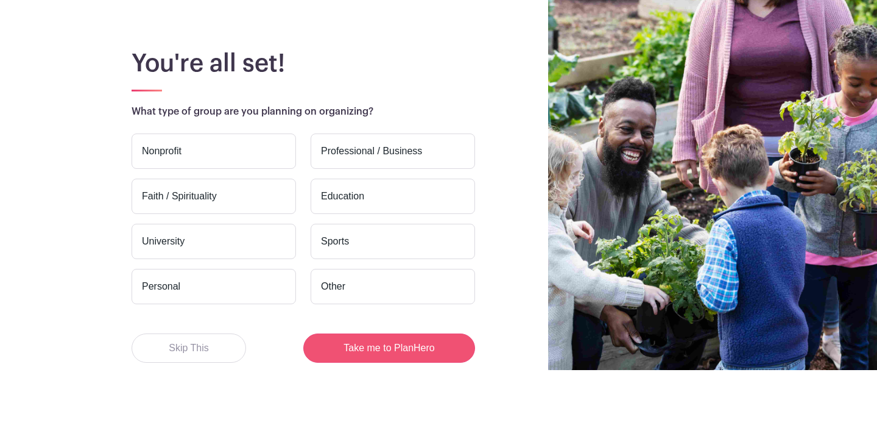  Describe the element at coordinates (475, 111) in the screenshot. I see `p: What type of group are you planning on organizing?` at that location.